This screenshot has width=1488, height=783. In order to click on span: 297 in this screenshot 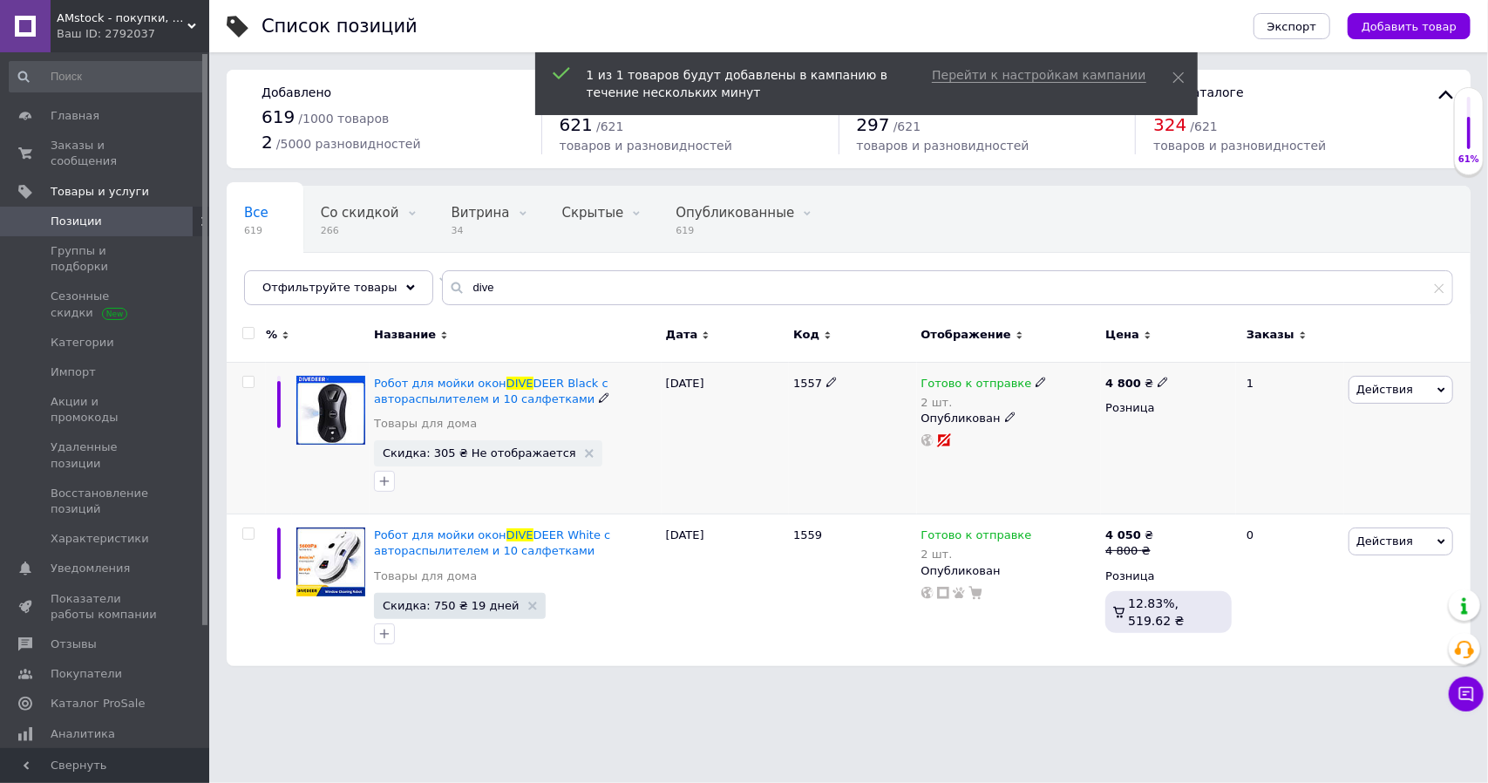, I will do `click(874, 125)`.